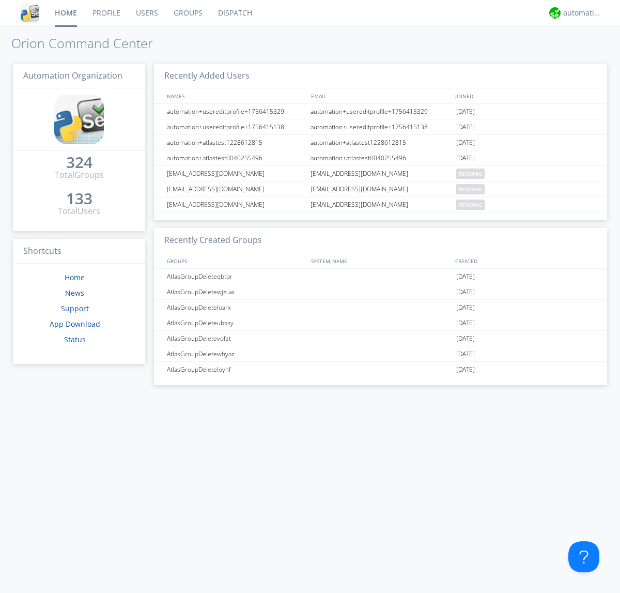 The height and width of the screenshot is (593, 620). Describe the element at coordinates (79, 199) in the screenshot. I see `a: 133` at that location.